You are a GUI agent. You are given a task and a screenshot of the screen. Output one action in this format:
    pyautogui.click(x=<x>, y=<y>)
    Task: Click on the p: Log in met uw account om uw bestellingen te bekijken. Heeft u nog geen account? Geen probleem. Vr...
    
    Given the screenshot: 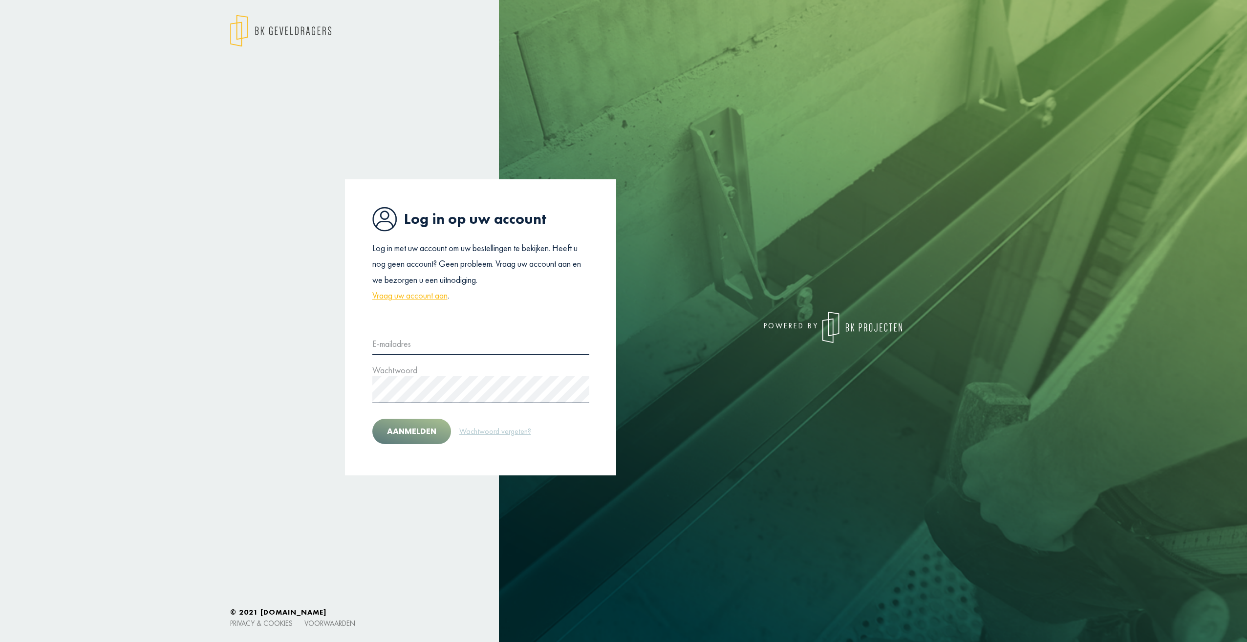 What is the action you would take?
    pyautogui.click(x=481, y=272)
    